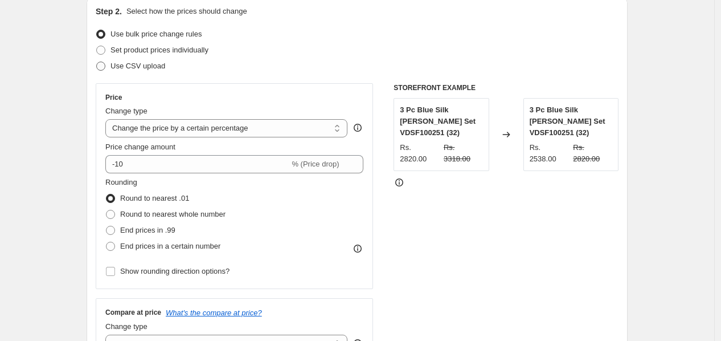 This screenshot has height=341, width=721. Describe the element at coordinates (506, 88) in the screenshot. I see `h6: STOREFRONT EXAMPLE` at that location.